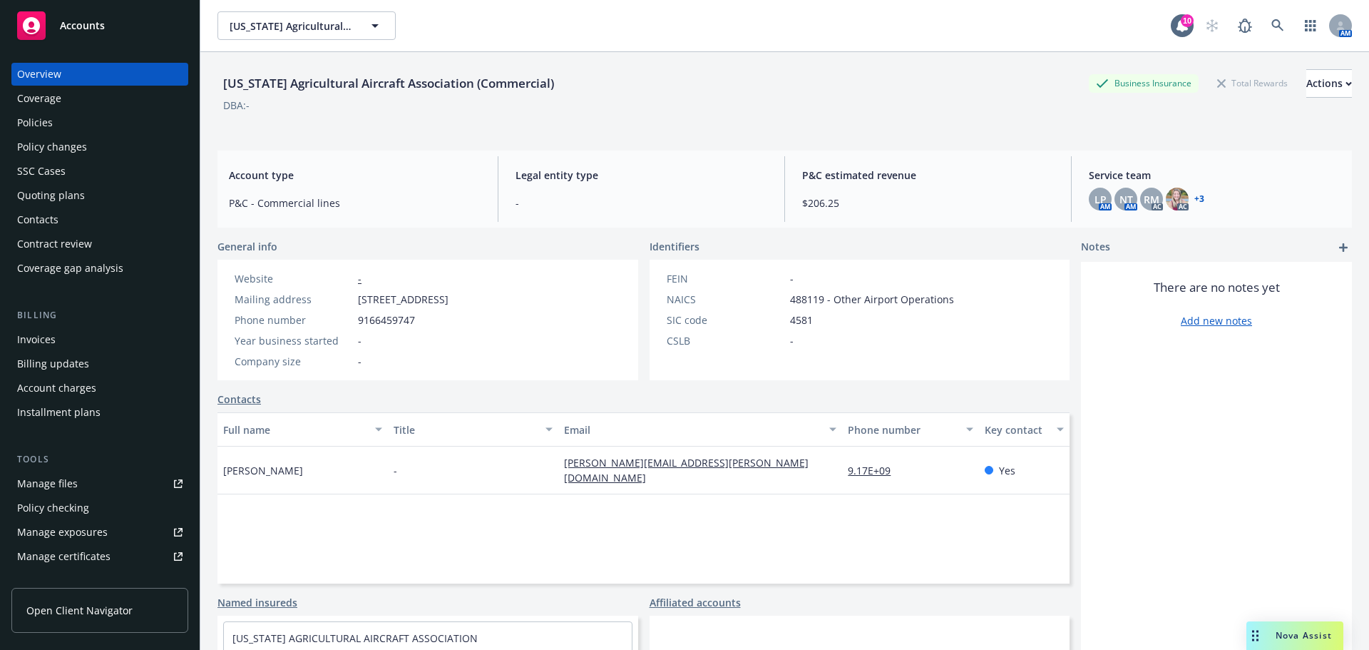  Describe the element at coordinates (295, 429) in the screenshot. I see `div: Full name` at that location.